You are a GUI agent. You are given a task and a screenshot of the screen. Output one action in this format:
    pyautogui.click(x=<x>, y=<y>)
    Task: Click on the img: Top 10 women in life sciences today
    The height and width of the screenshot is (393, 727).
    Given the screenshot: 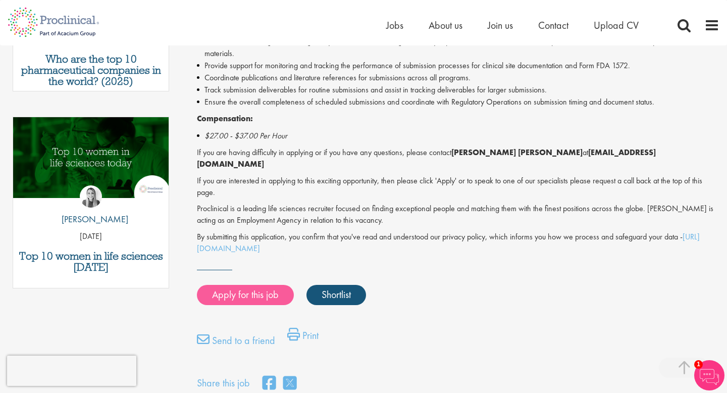 What is the action you would take?
    pyautogui.click(x=91, y=158)
    